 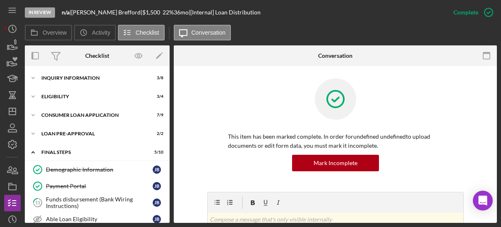 I want to click on a: Demographic InformationJB, so click(x=97, y=170).